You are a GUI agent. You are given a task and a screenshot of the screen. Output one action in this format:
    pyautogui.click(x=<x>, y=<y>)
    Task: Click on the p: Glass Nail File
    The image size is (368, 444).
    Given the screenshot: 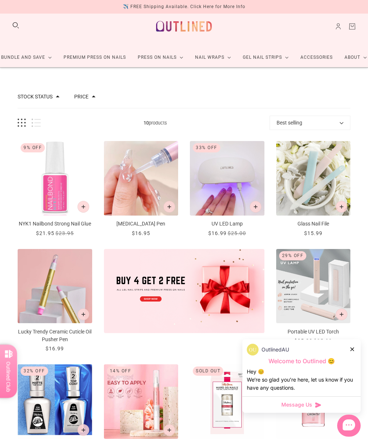 What is the action you would take?
    pyautogui.click(x=313, y=224)
    